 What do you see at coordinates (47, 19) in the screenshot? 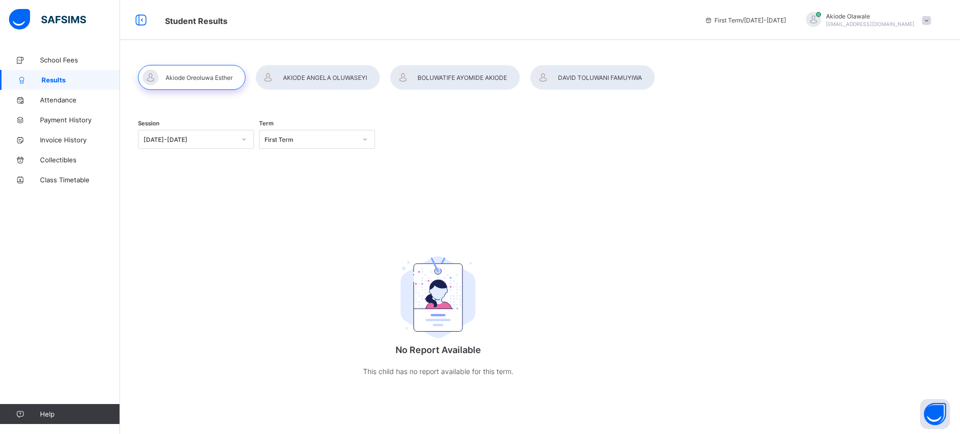
I see `img: safsims` at bounding box center [47, 19].